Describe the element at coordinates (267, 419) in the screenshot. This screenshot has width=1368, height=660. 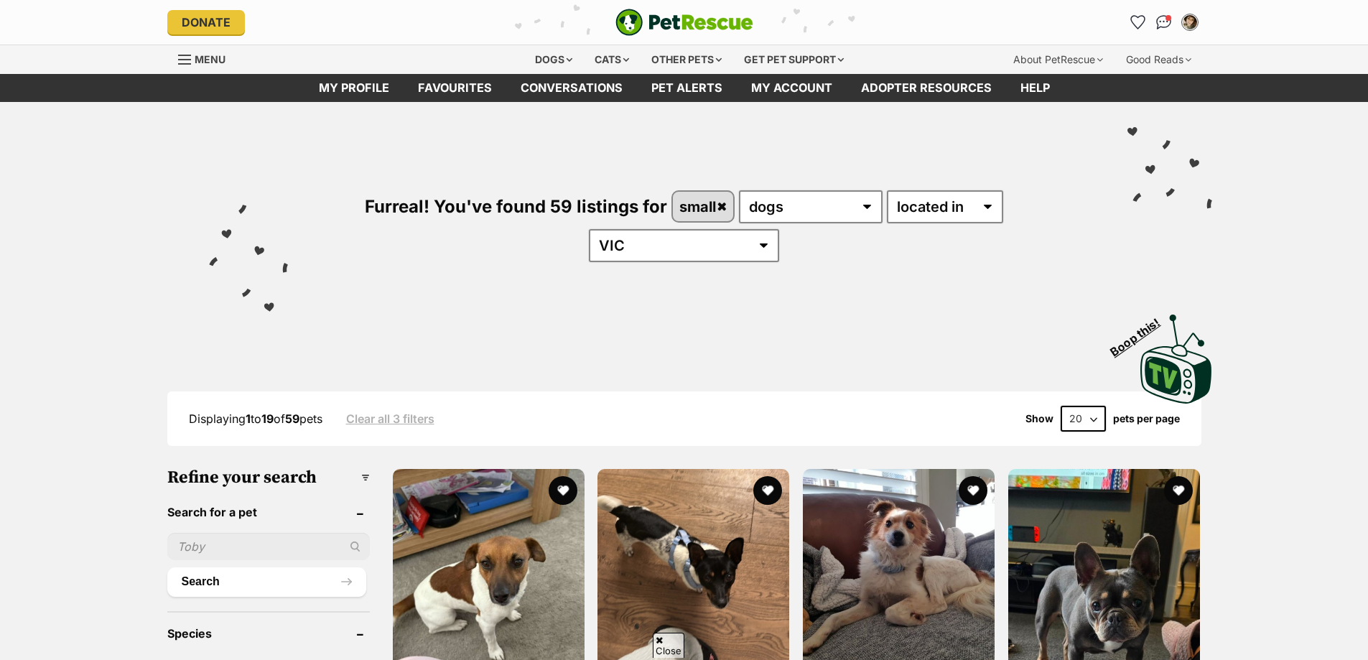
I see `strong: 19` at that location.